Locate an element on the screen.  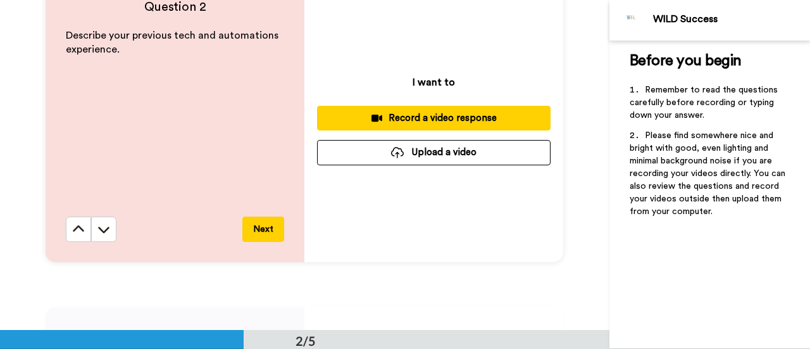
span: Please find somewhere nice and bright with good, even lighting and minimal background noise if yo... is located at coordinates (709, 173).